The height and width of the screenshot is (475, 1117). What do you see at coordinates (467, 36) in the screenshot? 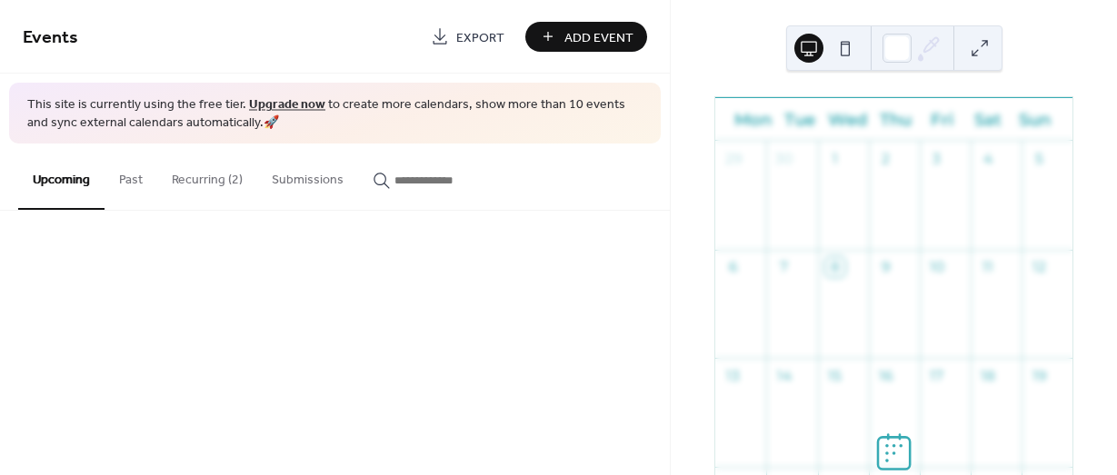
I see `a: Export` at bounding box center [467, 36].